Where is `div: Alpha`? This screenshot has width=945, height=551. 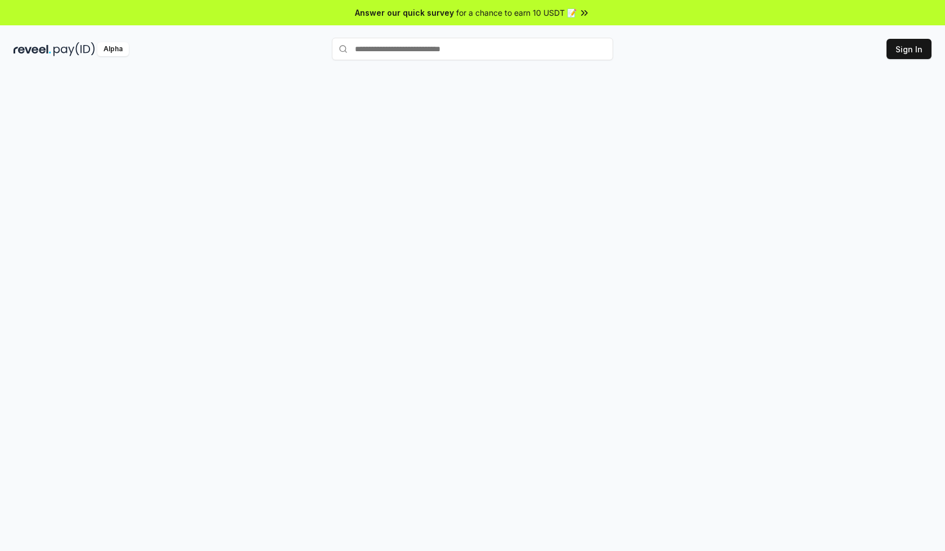 div: Alpha is located at coordinates (113, 49).